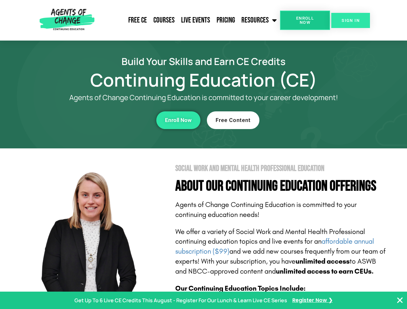 The width and height of the screenshot is (407, 309). I want to click on h1: Continuing Education (CE), so click(204, 80).